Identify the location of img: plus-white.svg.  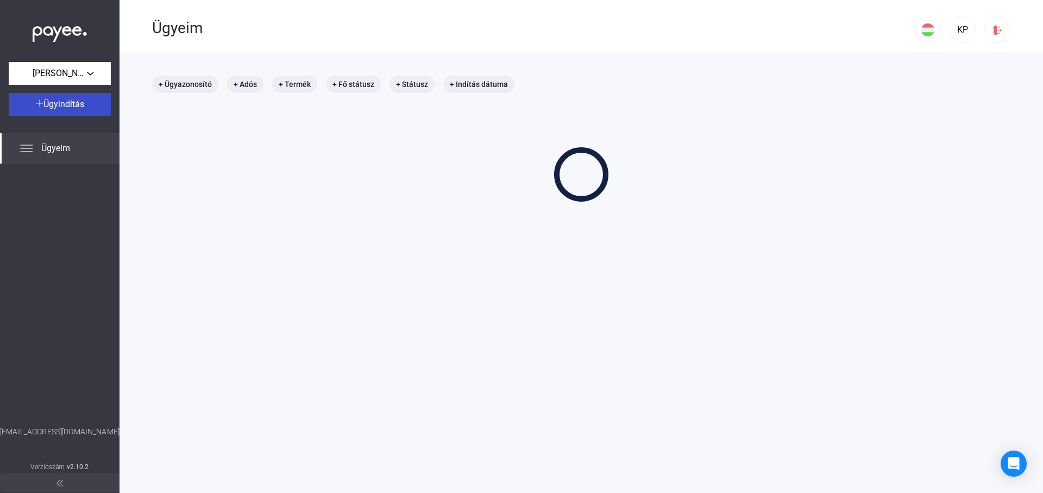
(40, 103).